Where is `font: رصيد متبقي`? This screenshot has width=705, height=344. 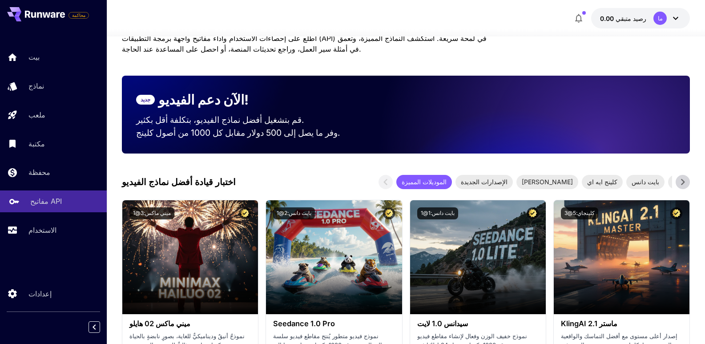
font: رصيد متبقي is located at coordinates (630, 18).